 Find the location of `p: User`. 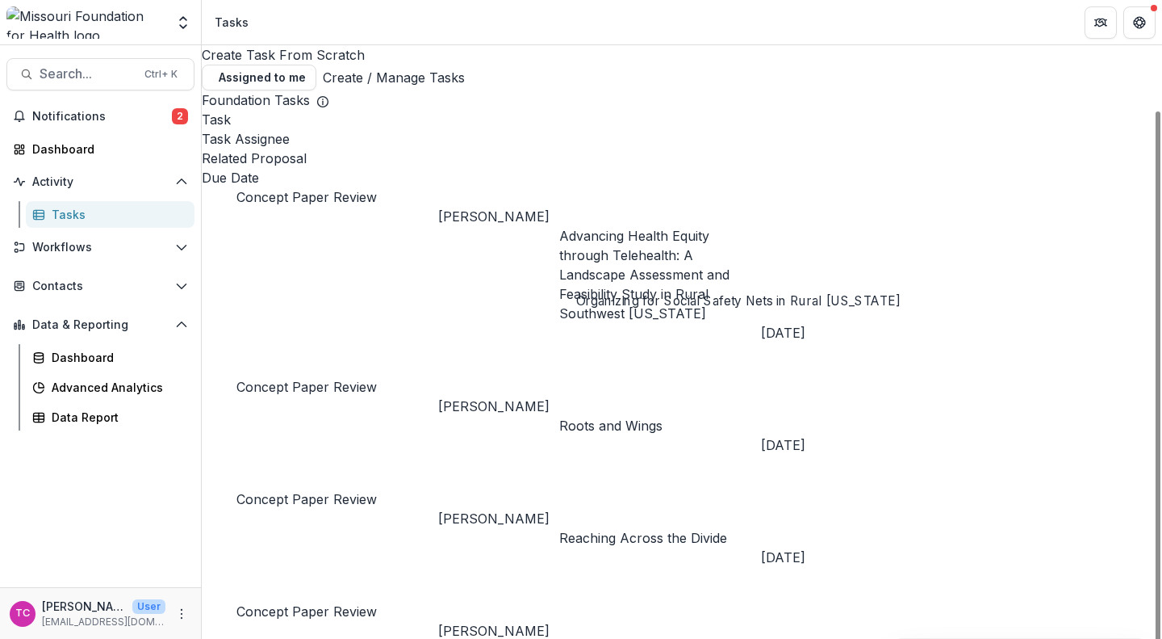

p: User is located at coordinates (149, 606).